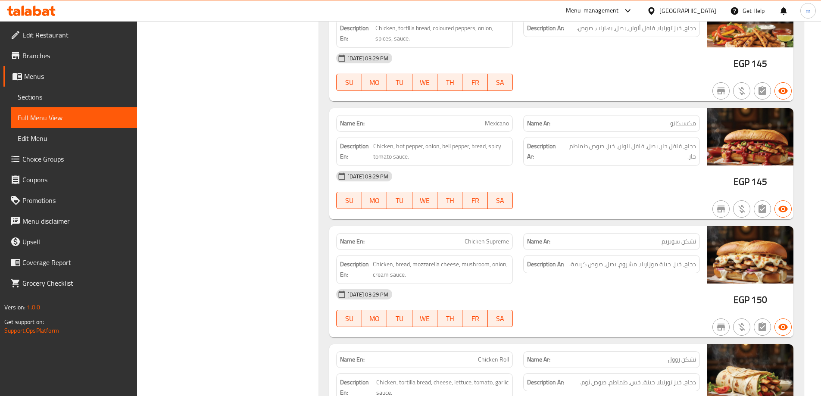  What do you see at coordinates (76, 35) in the screenshot?
I see `span: Edit Restaurant` at bounding box center [76, 35].